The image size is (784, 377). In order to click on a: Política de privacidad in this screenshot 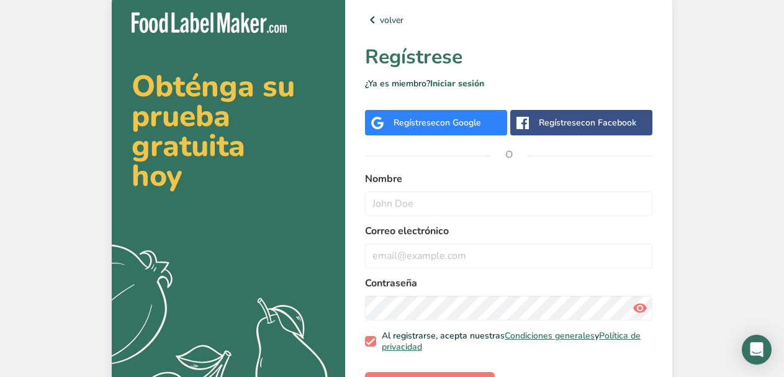, I will do `click(511, 341)`.